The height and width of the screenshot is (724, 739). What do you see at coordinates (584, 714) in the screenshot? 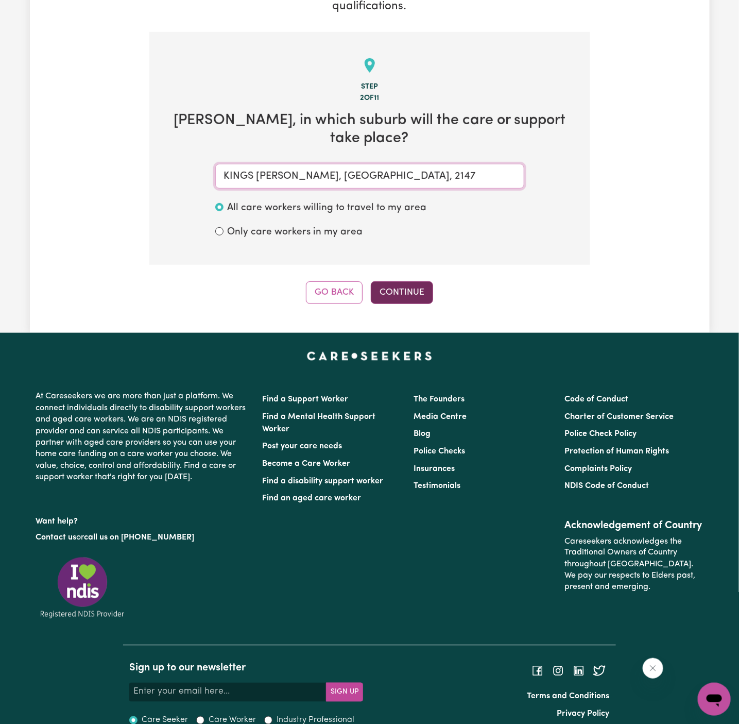
I see `a: Privacy Policy` at bounding box center [584, 714].